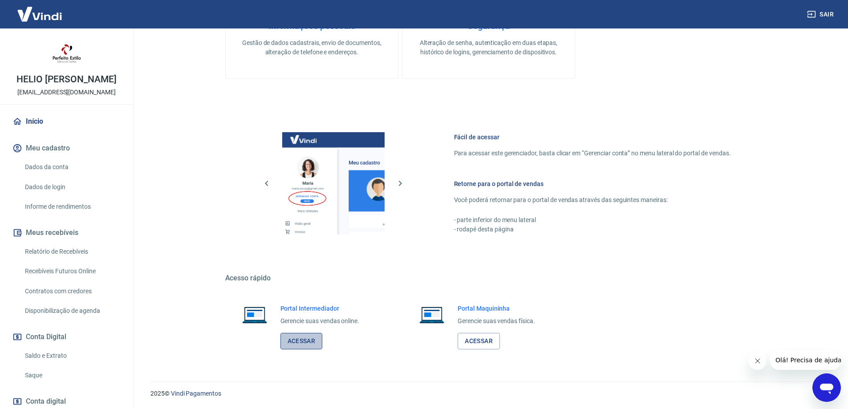 The height and width of the screenshot is (409, 848). What do you see at coordinates (488, 393) in the screenshot?
I see `p: 2025 ©` at bounding box center [488, 393].